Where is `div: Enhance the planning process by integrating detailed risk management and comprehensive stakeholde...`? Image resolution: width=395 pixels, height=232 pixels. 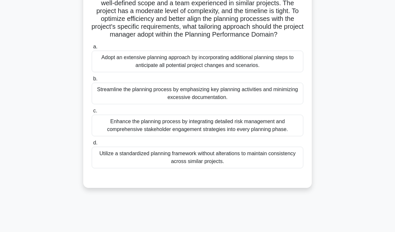 div: Enhance the planning process by integrating detailed risk management and comprehensive stakeholde... is located at coordinates (198, 125).